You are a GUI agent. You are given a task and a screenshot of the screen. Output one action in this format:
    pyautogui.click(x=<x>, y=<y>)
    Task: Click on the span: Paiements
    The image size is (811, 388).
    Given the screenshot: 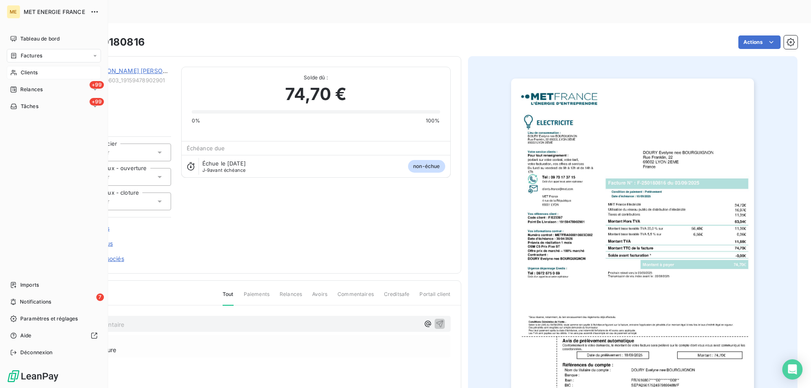 What is the action you would take?
    pyautogui.click(x=256, y=298)
    